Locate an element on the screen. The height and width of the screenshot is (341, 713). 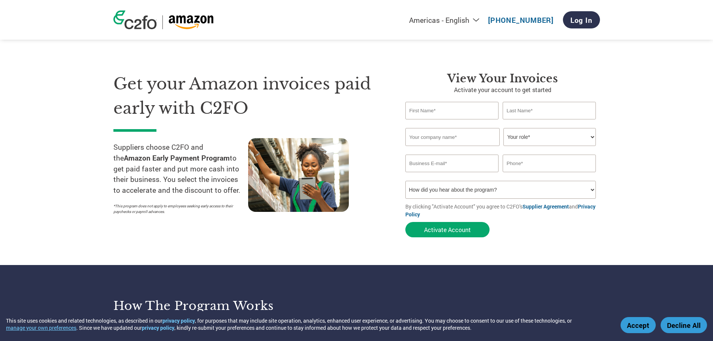
p: Suppliers choose C2FO and the to get paid faster and put more cash into their business. You selec... is located at coordinates (181, 169).